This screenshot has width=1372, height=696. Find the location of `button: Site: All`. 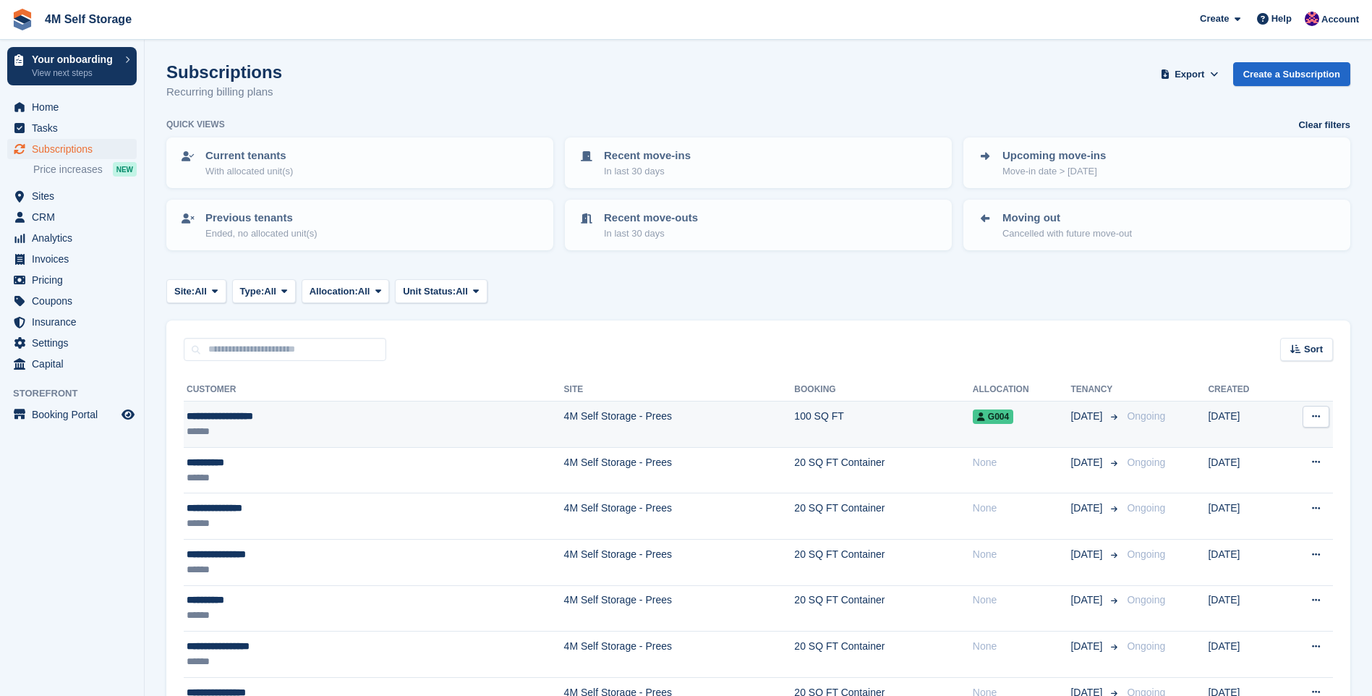

button: Site: All is located at coordinates (196, 291).